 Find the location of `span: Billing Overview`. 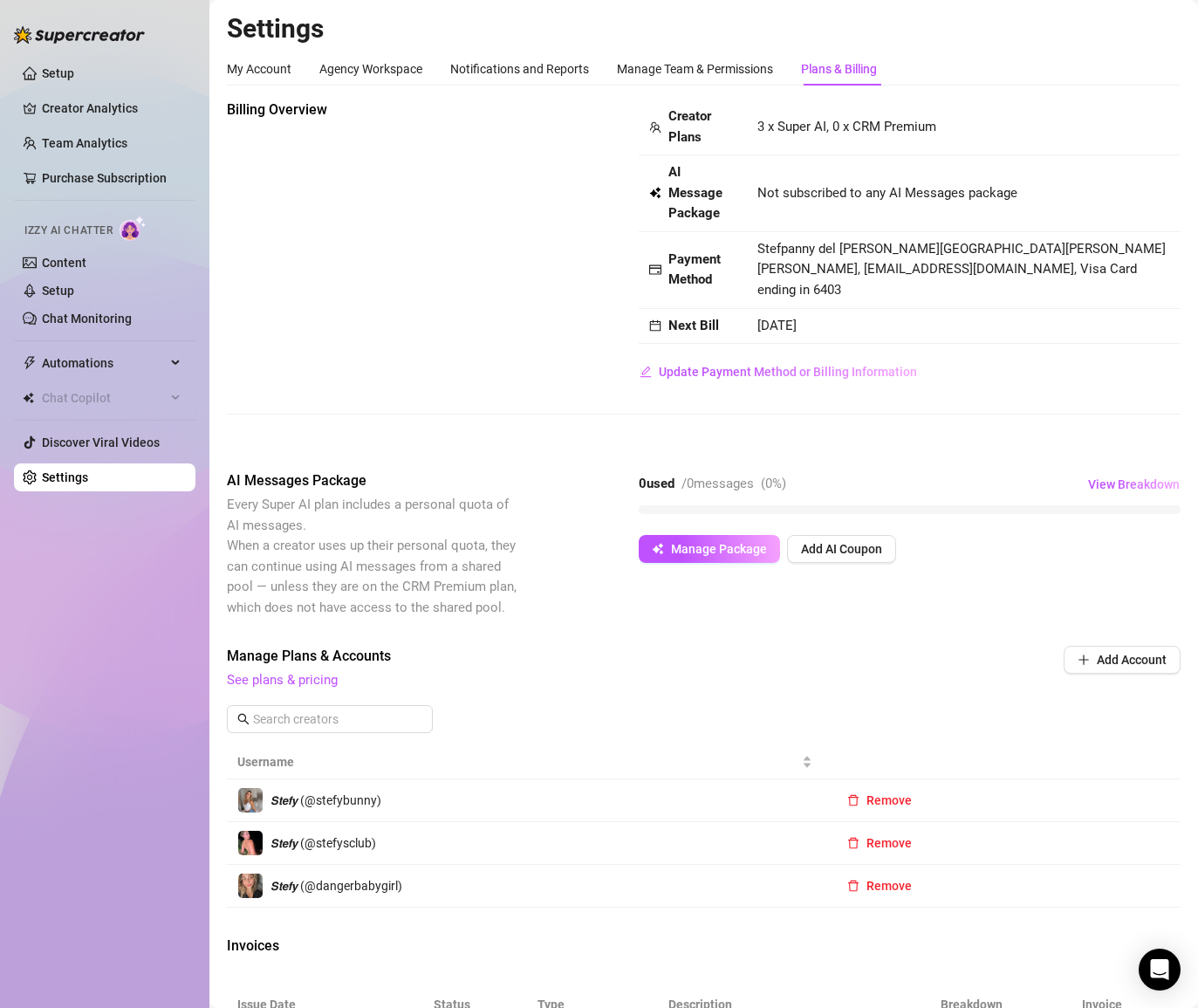

span: Billing Overview is located at coordinates (373, 110).